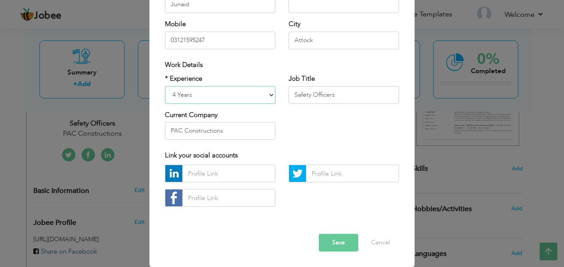  Describe the element at coordinates (191, 115) in the screenshot. I see `label: Current Company` at that location.